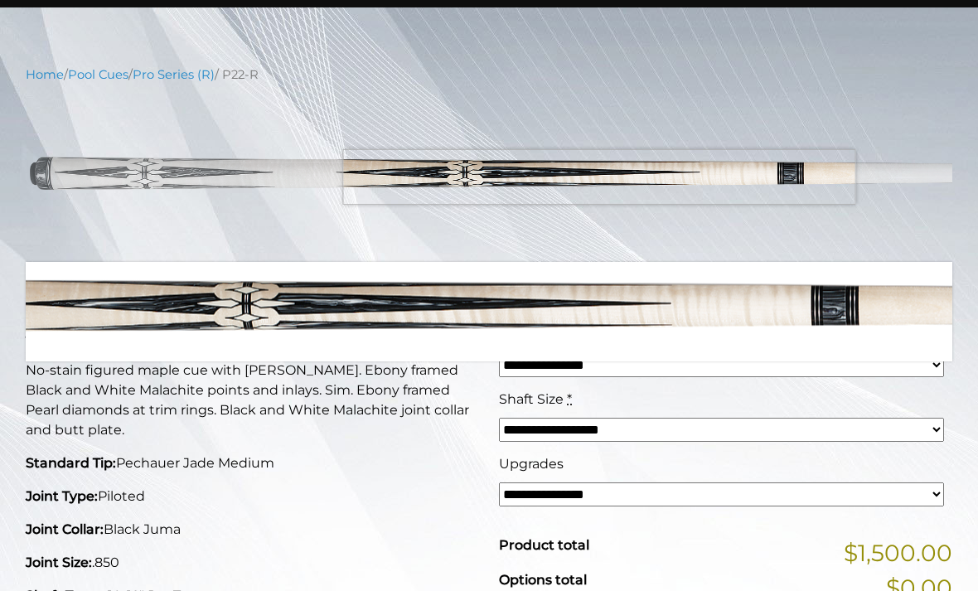  What do you see at coordinates (544, 545) in the screenshot?
I see `span: Product total` at bounding box center [544, 545].